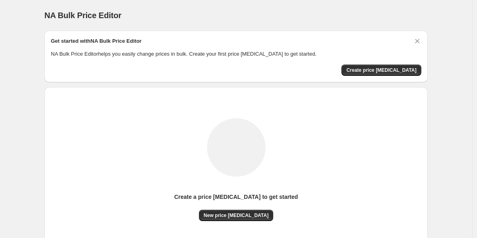 The height and width of the screenshot is (238, 477). What do you see at coordinates (96, 41) in the screenshot?
I see `h2: Get started with NA Bulk Price Editor` at bounding box center [96, 41].